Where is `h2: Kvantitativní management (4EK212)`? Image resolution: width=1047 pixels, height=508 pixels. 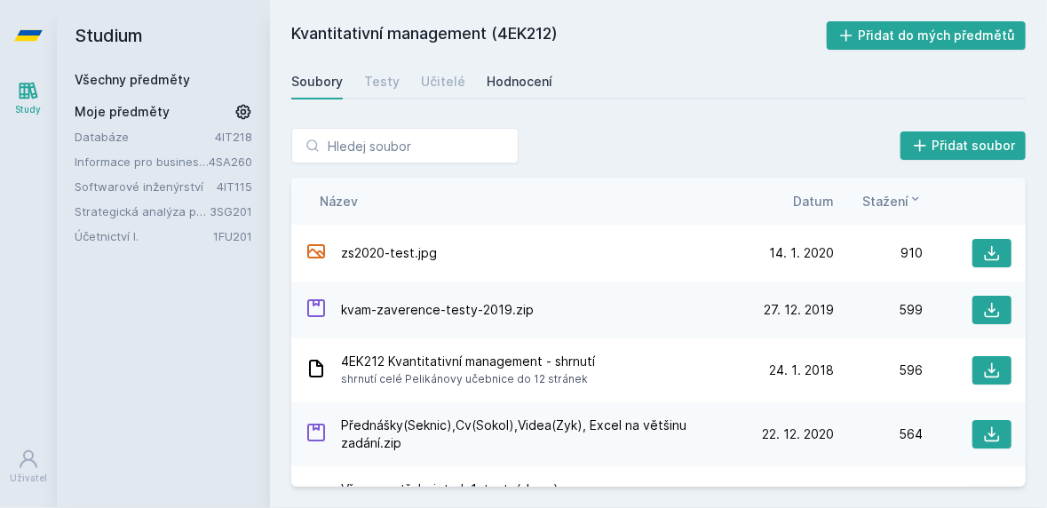
h2: Kvantitativní management (4EK212) is located at coordinates (559, 36).